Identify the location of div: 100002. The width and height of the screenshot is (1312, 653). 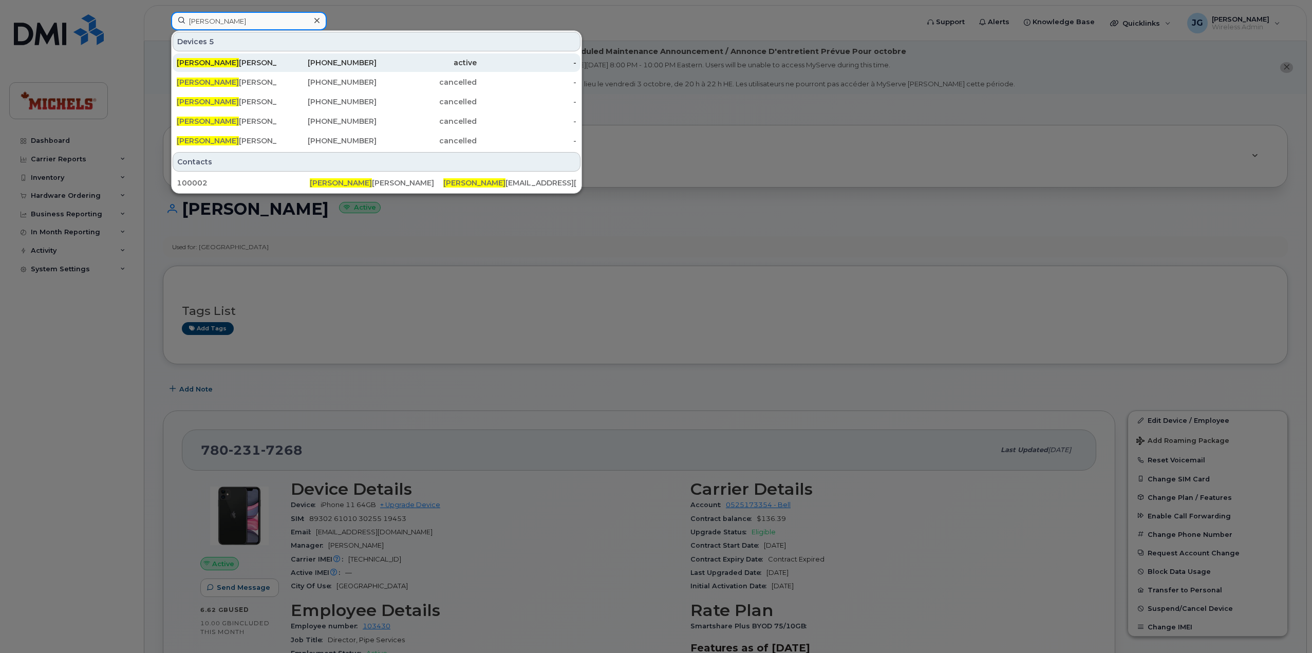
(243, 183).